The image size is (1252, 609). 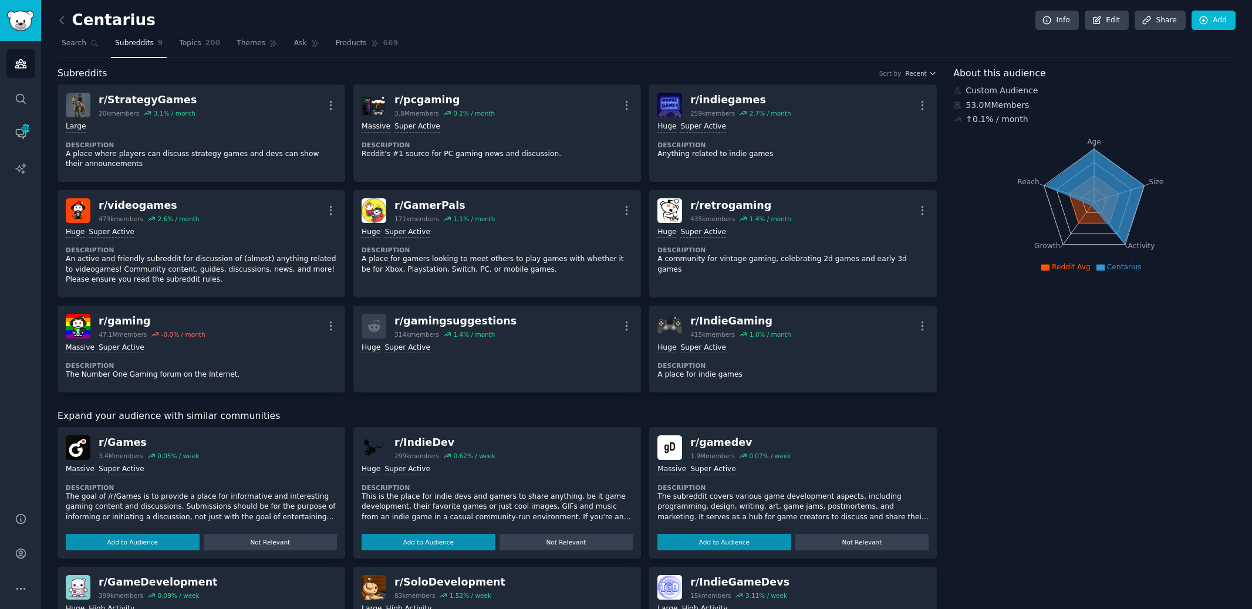 I want to click on div: 3.8M members, so click(x=417, y=113).